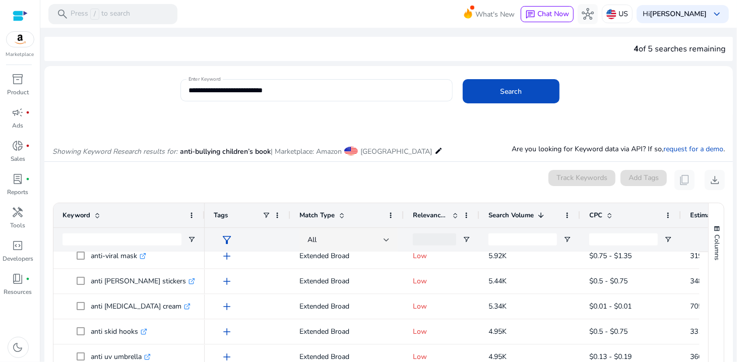 The width and height of the screenshot is (737, 362). What do you see at coordinates (18, 92) in the screenshot?
I see `p: Product` at bounding box center [18, 92].